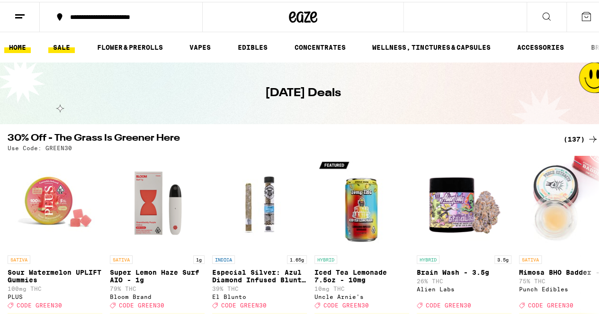 This screenshot has width=599, height=315. Describe the element at coordinates (260, 295) in the screenshot. I see `div: El Blunto` at that location.